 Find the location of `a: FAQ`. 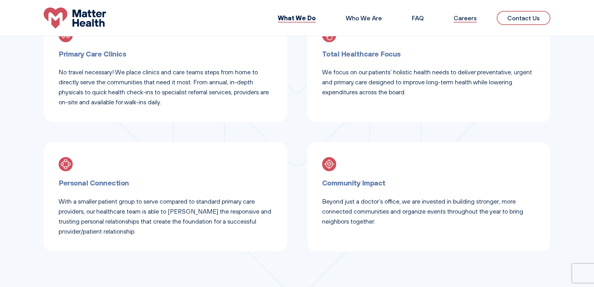

a: FAQ is located at coordinates (418, 18).